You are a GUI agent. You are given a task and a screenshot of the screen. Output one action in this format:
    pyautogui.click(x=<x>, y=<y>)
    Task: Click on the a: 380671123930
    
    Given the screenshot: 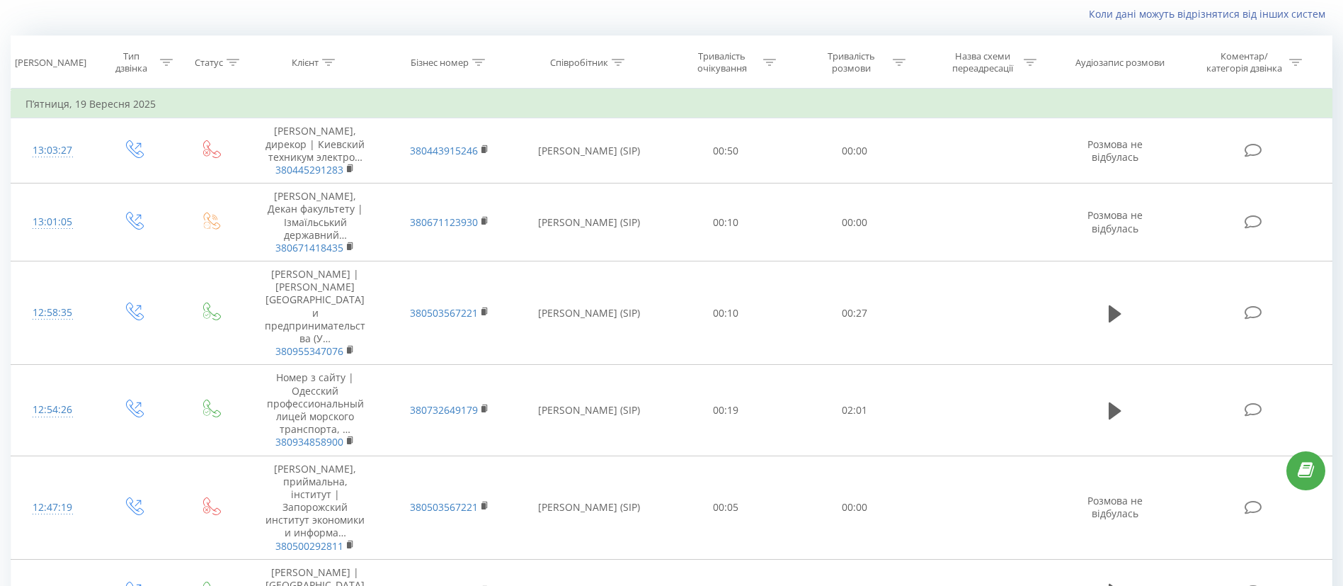 What is the action you would take?
    pyautogui.click(x=444, y=222)
    